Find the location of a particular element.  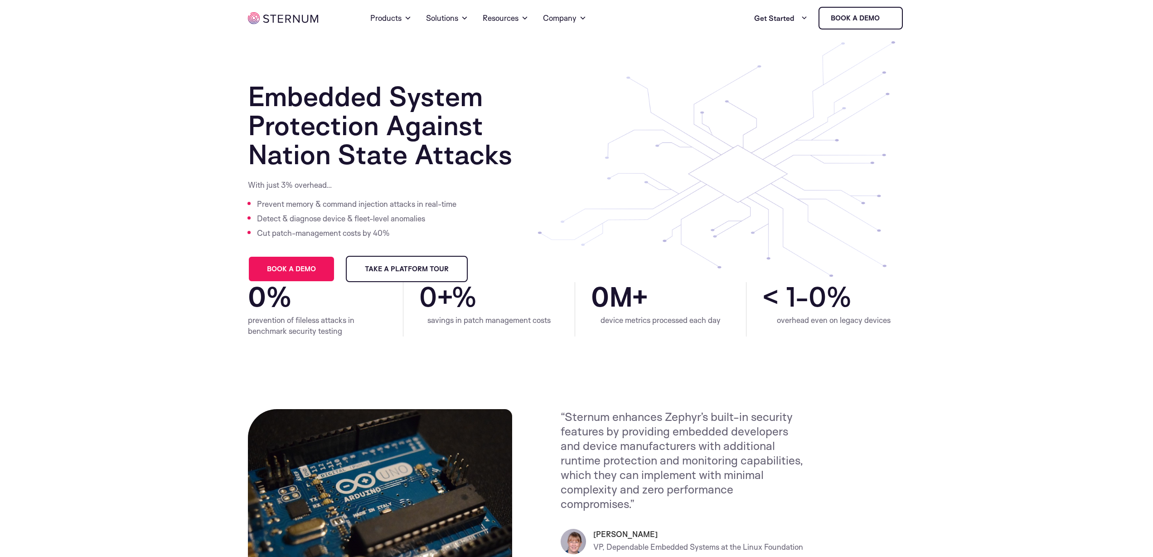

div: overhead even on legacy devices is located at coordinates (834, 320).